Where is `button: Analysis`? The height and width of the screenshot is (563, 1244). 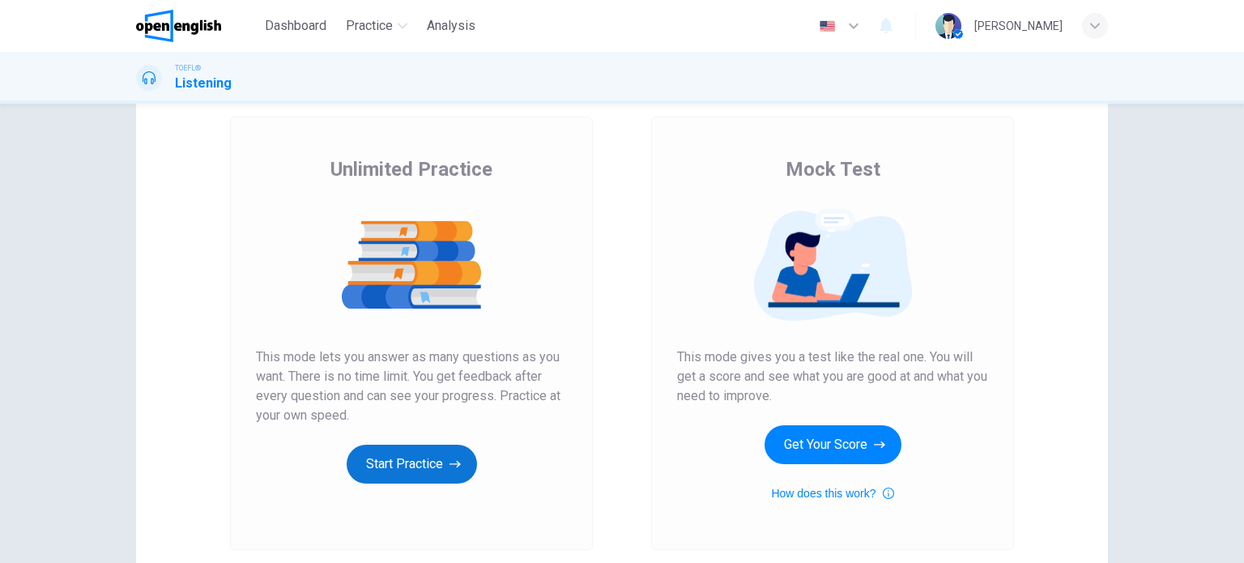 button: Analysis is located at coordinates (451, 26).